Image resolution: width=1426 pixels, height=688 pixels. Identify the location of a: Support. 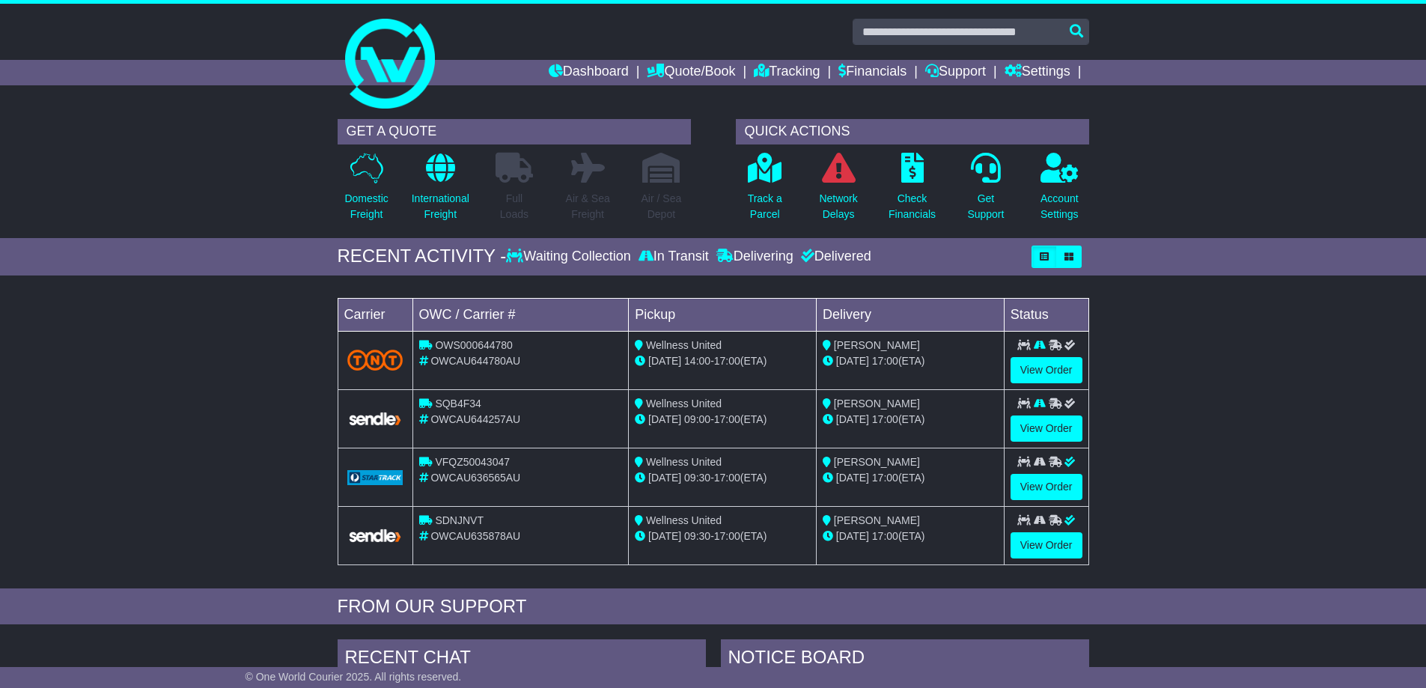
(955, 73).